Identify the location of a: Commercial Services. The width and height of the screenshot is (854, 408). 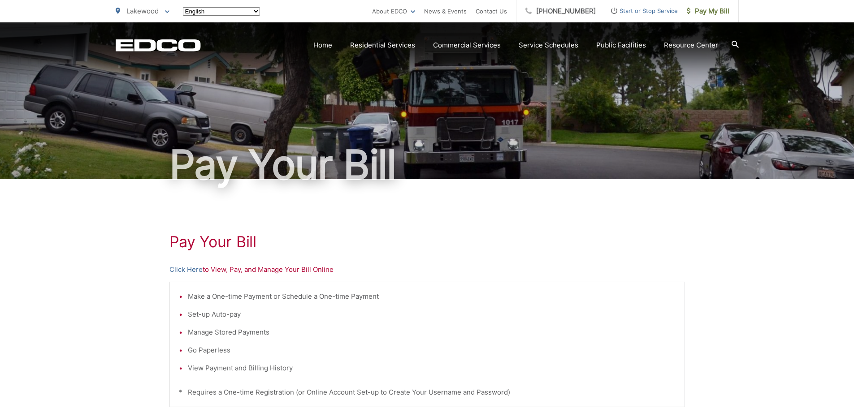
(467, 45).